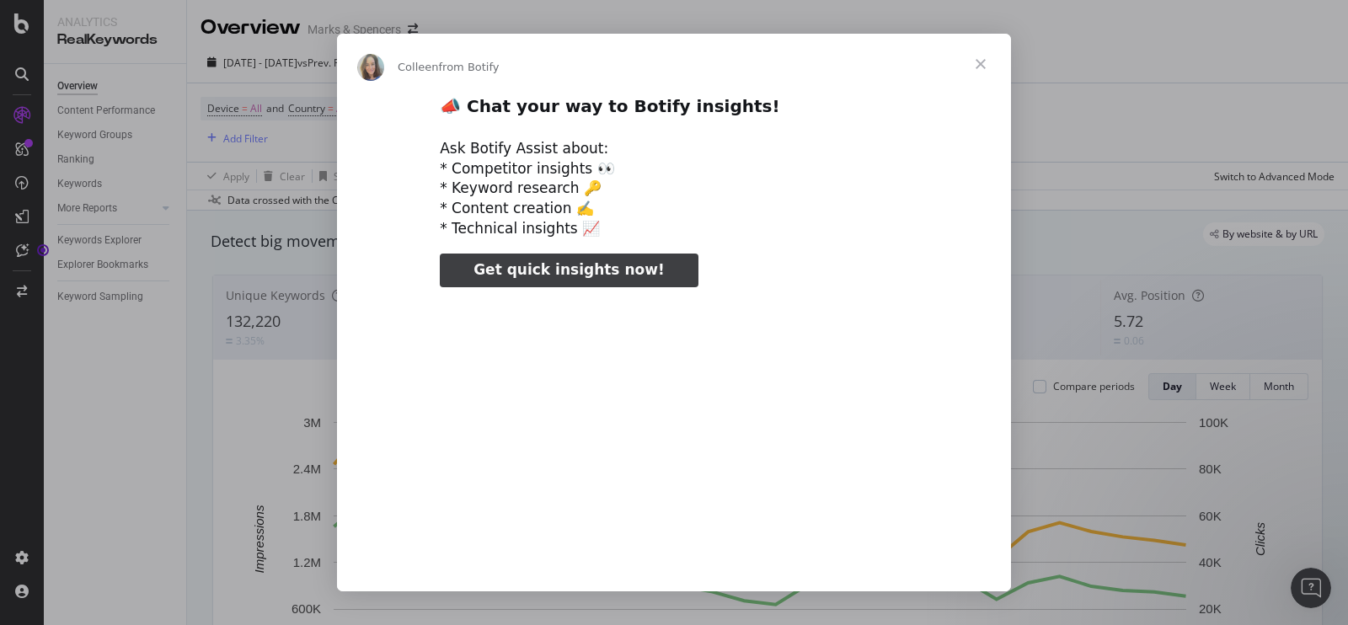  I want to click on img: Profile image for Colleen, so click(371, 67).